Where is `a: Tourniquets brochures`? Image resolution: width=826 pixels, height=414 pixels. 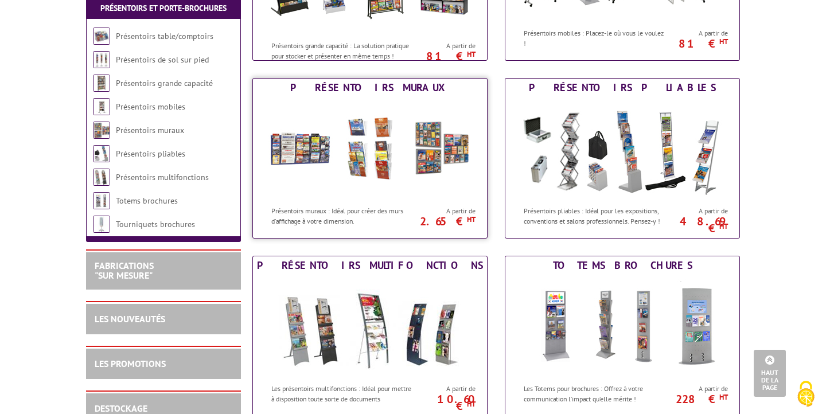 a: Tourniquets brochures is located at coordinates (155, 224).